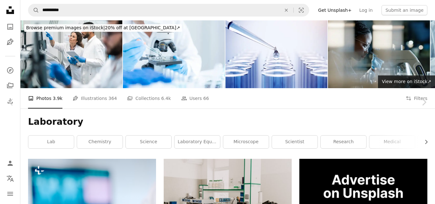  I want to click on a: Photos, so click(10, 27).